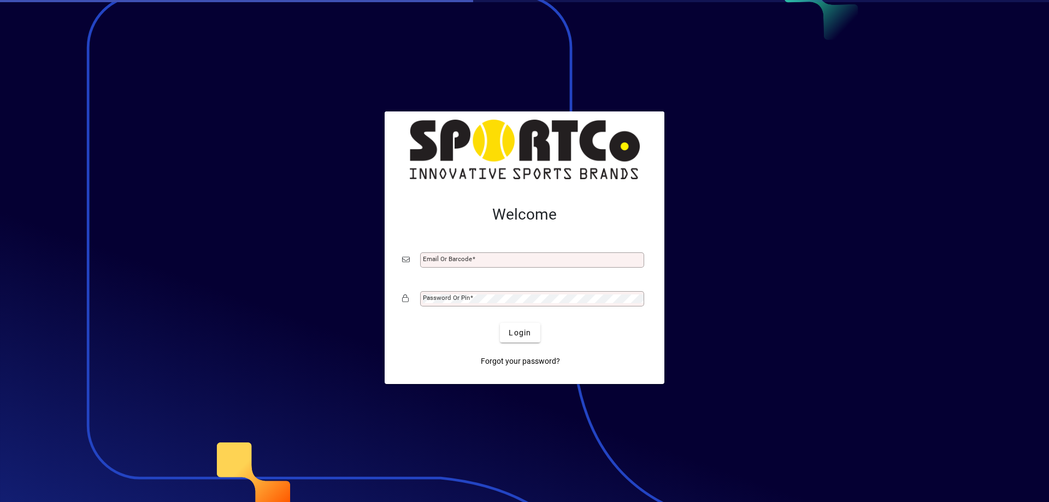  Describe the element at coordinates (448, 259) in the screenshot. I see `mat-label: Email or Barcode` at that location.